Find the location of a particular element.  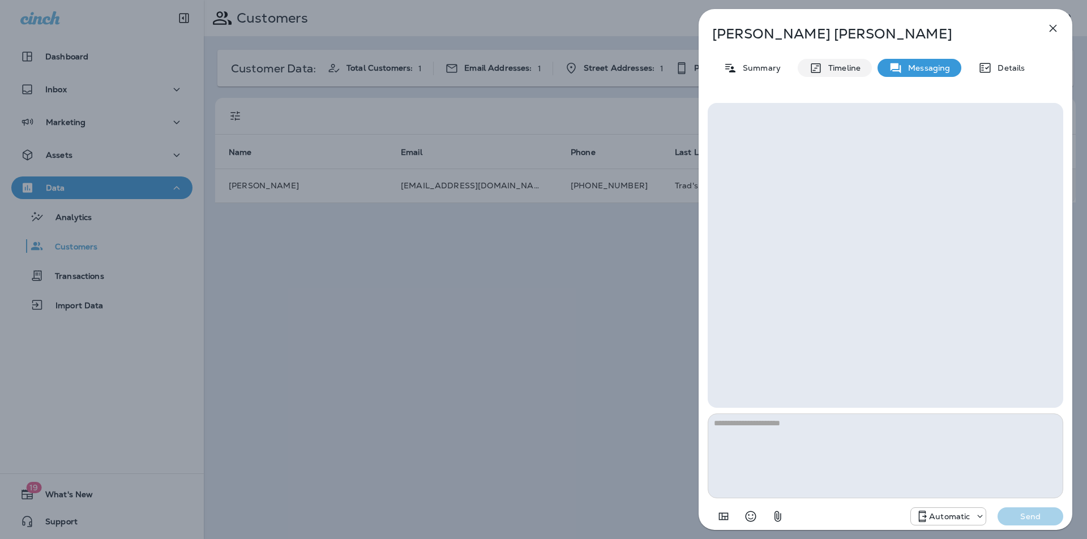

button: Select an emoji is located at coordinates (751, 517).